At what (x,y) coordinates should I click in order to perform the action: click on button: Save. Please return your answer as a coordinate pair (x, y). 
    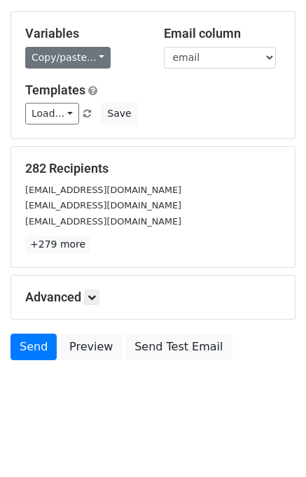
    Looking at the image, I should click on (119, 113).